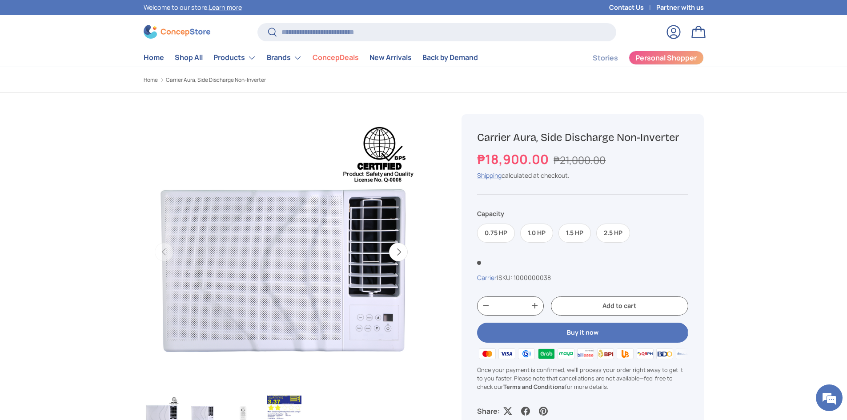 This screenshot has width=847, height=420. I want to click on button: Buy it now, so click(583, 333).